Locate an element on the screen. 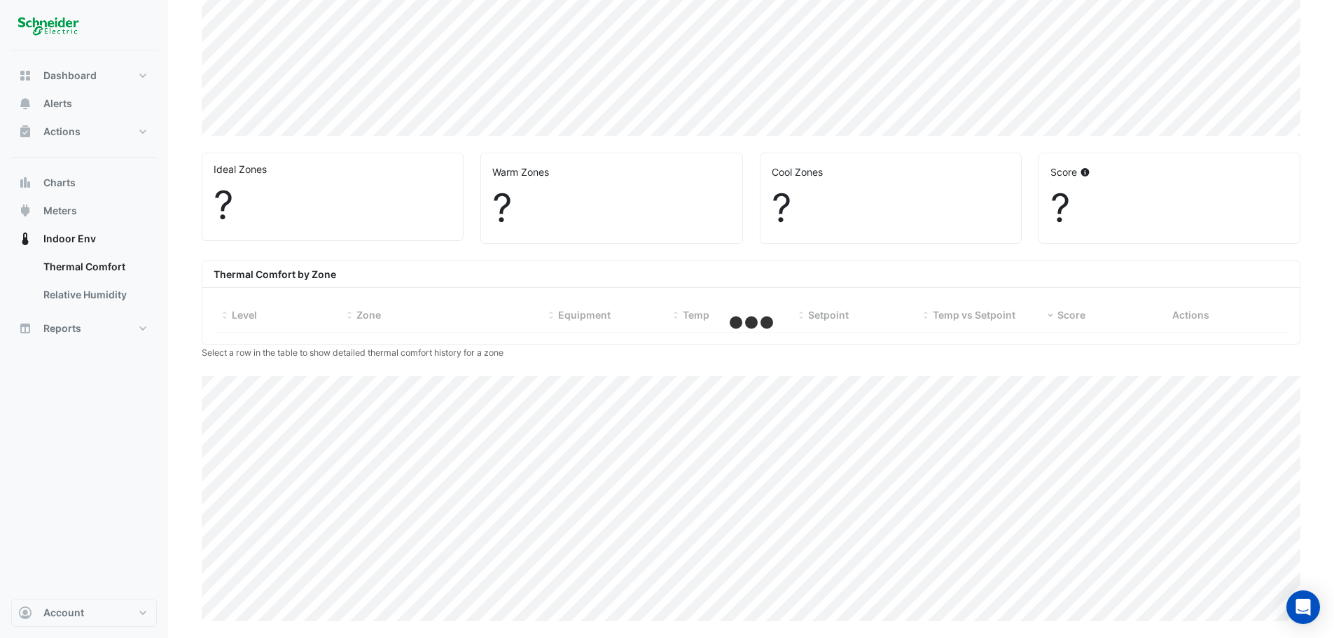 The width and height of the screenshot is (1334, 638). b: Thermal Comfort by Zone is located at coordinates (274, 274).